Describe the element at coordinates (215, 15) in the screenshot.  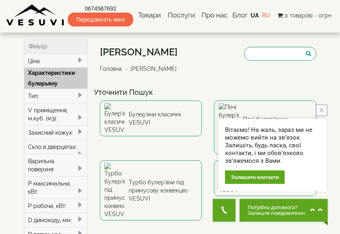
I see `a: Про нас` at that location.